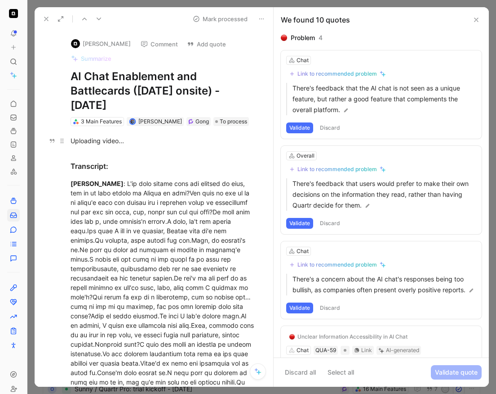  What do you see at coordinates (353, 336) in the screenshot?
I see `div: Unclear Information Accessibility in AI Chat` at bounding box center [353, 336].